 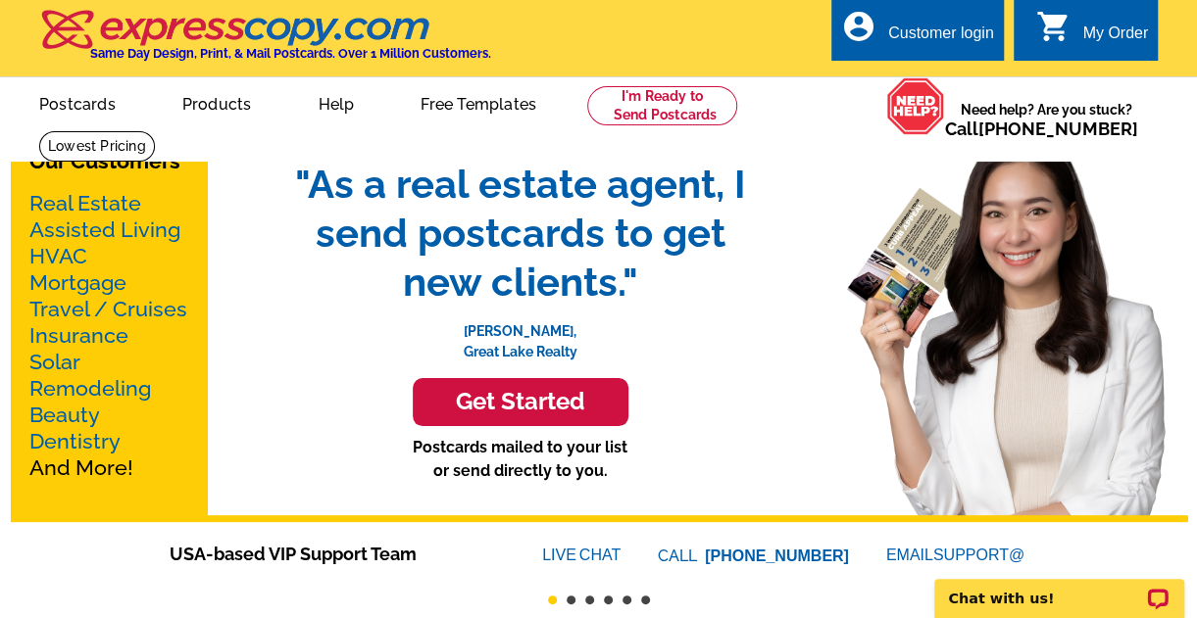 What do you see at coordinates (85, 203) in the screenshot?
I see `a: Real Estate` at bounding box center [85, 203].